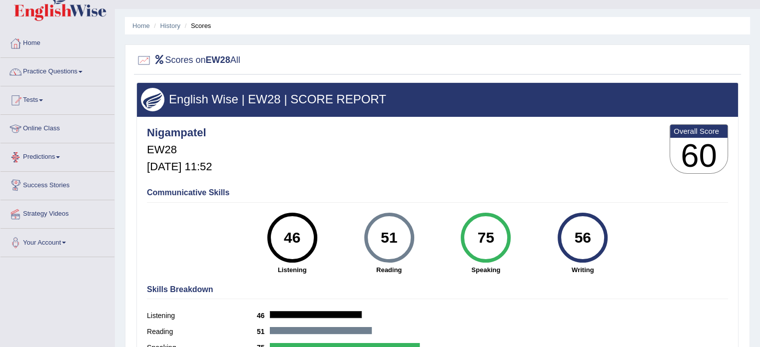 The width and height of the screenshot is (760, 347). I want to click on a: Practice Questions, so click(57, 70).